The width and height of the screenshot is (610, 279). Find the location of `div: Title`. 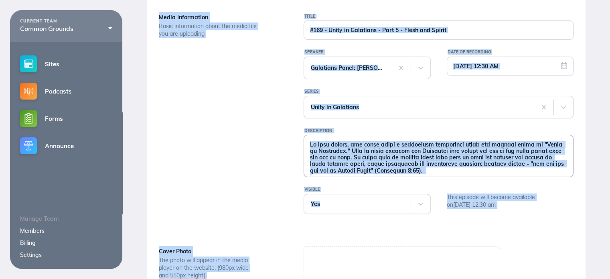

div: Title is located at coordinates (439, 16).